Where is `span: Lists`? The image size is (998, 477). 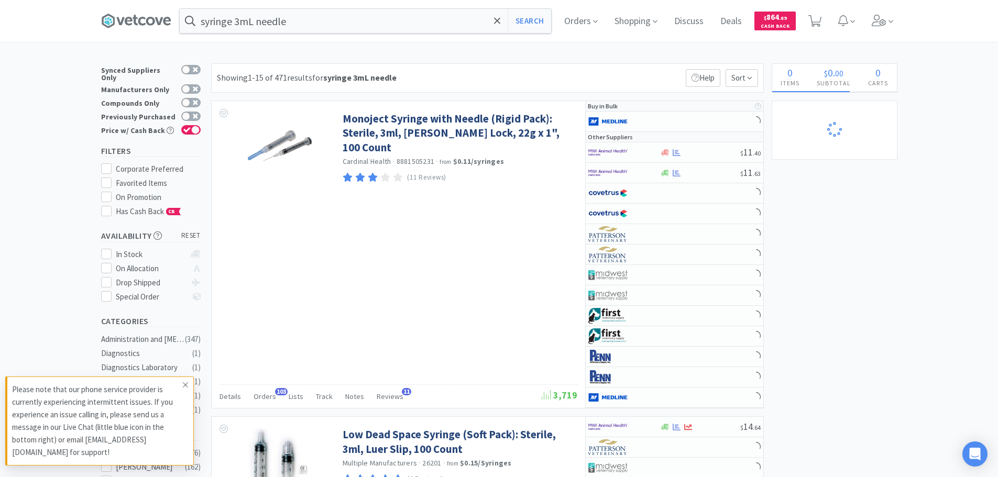
span: Lists is located at coordinates (296, 397).